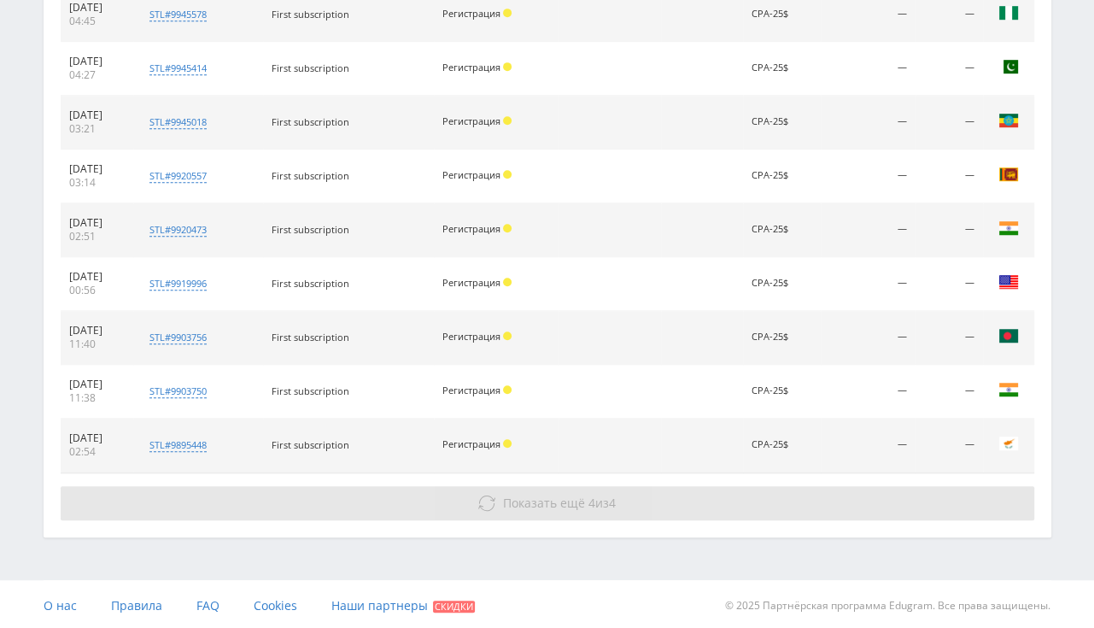 Image resolution: width=1094 pixels, height=628 pixels. I want to click on div: stl#9920473, so click(178, 230).